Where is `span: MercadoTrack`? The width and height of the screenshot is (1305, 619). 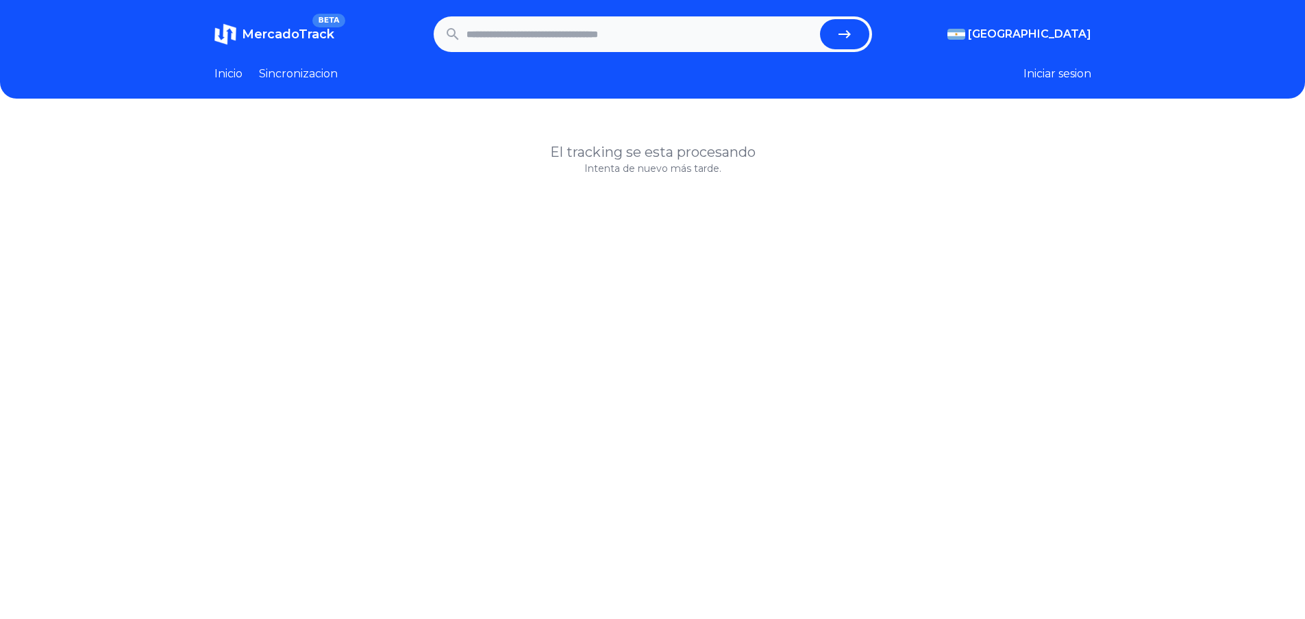 span: MercadoTrack is located at coordinates (288, 34).